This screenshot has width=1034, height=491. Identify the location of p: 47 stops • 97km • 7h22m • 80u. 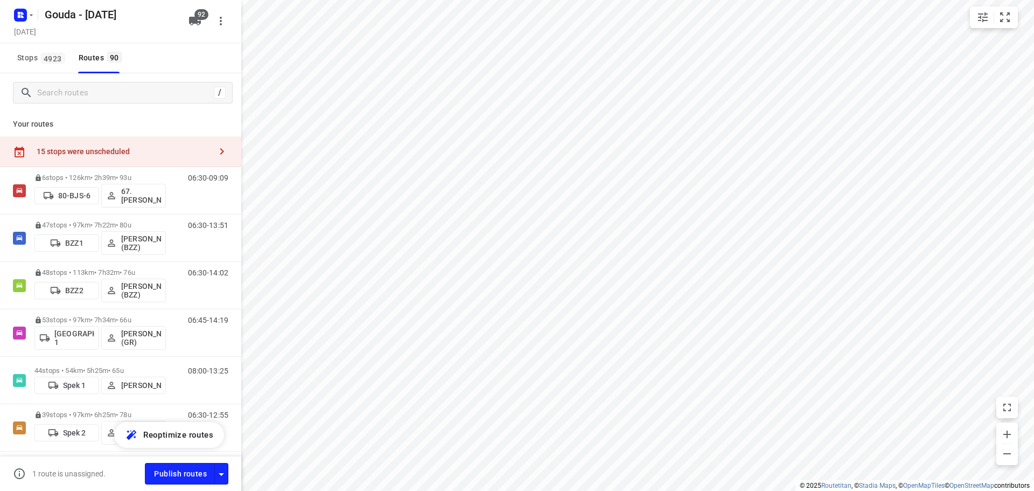
(100, 225).